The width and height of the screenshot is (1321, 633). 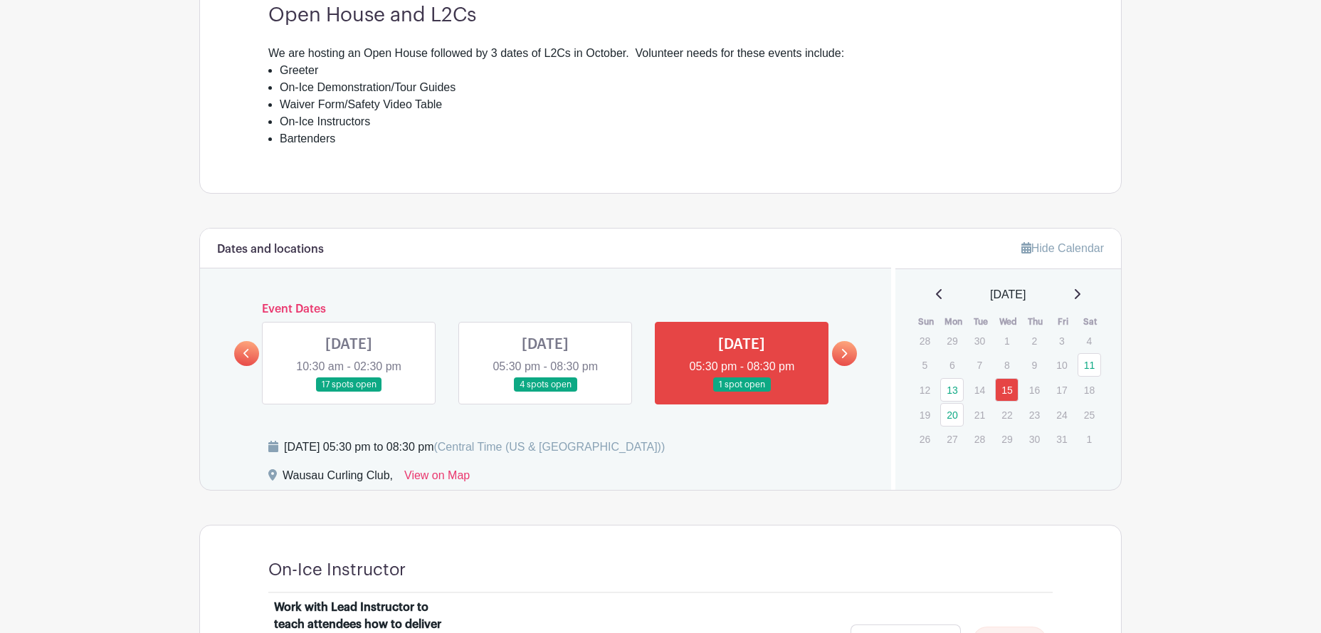 I want to click on p: 31, so click(x=1062, y=439).